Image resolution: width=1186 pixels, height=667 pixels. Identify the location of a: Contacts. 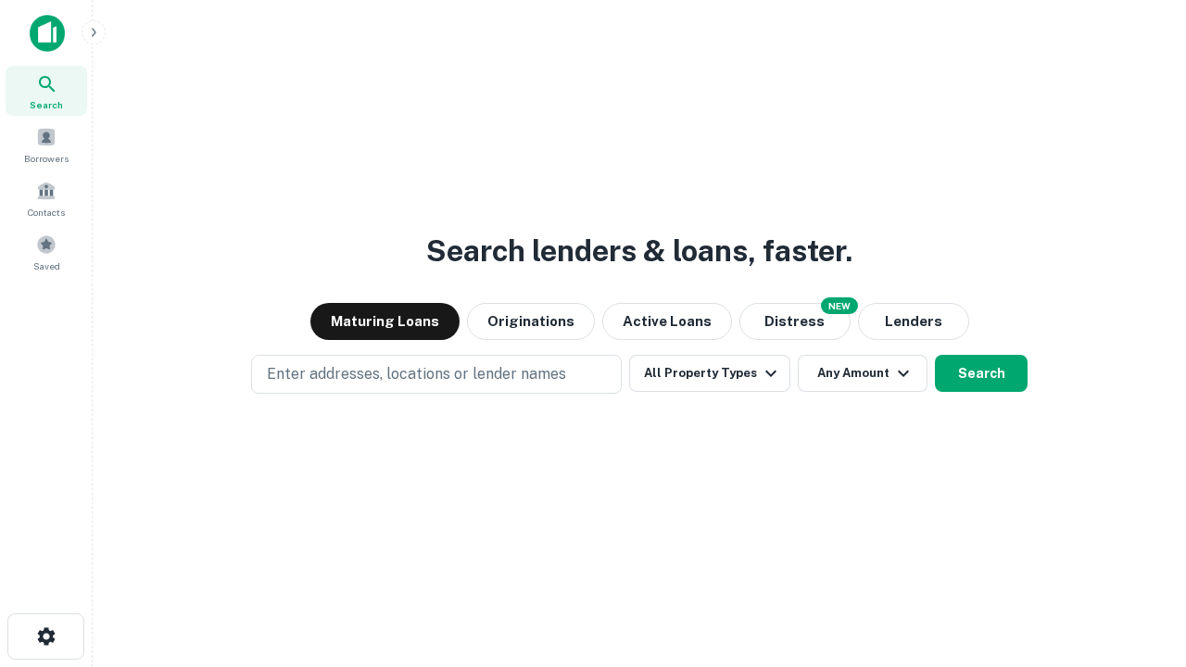
(46, 198).